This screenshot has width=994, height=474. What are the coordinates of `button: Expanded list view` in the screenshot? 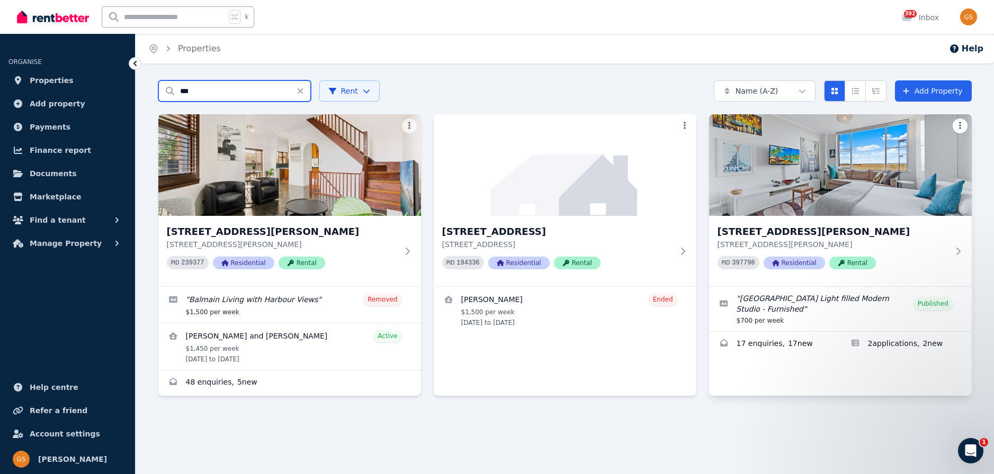 It's located at (876, 91).